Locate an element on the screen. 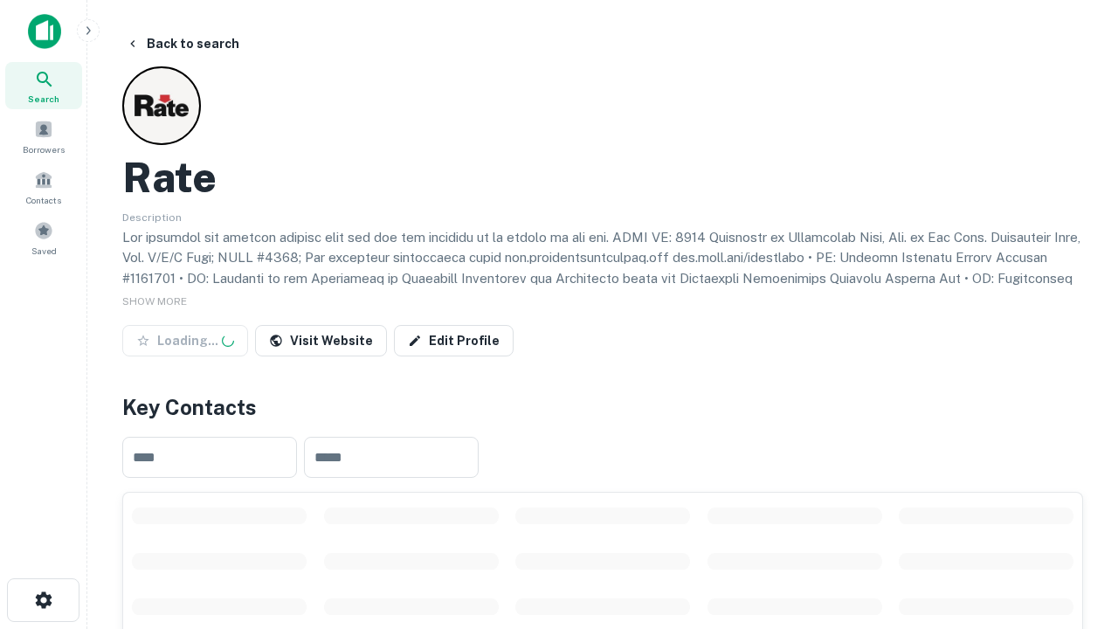  button: Back to search is located at coordinates (183, 44).